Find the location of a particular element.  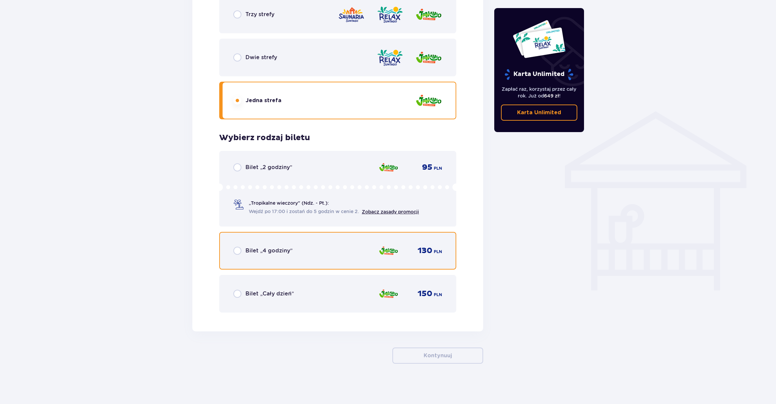

p: Bilet „2 godziny” is located at coordinates (269, 167).